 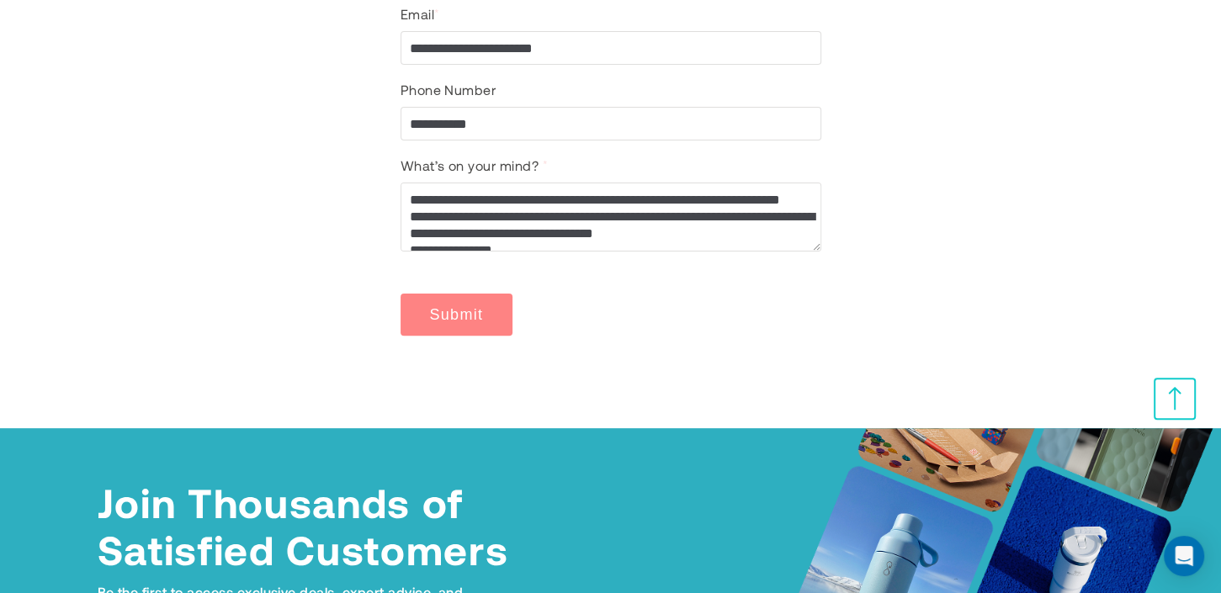 I want to click on h4: Join Thousands of Satisfied Customers, so click(x=308, y=526).